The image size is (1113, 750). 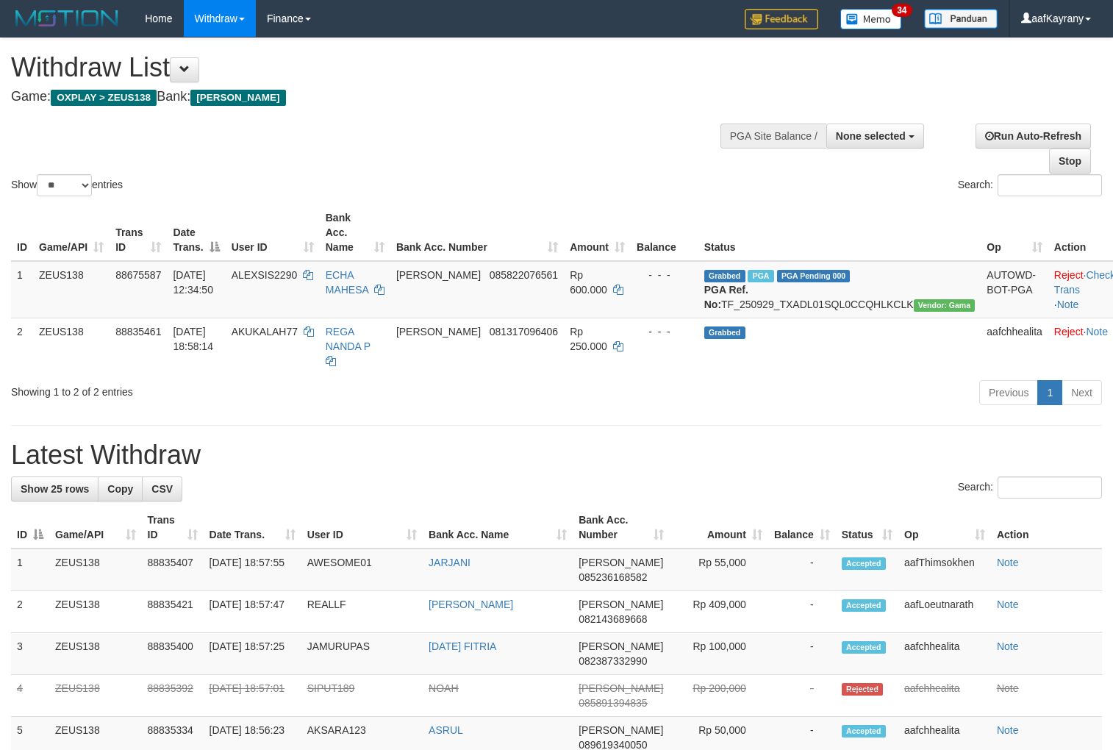 I want to click on div: PGA Site Balance /, so click(x=773, y=136).